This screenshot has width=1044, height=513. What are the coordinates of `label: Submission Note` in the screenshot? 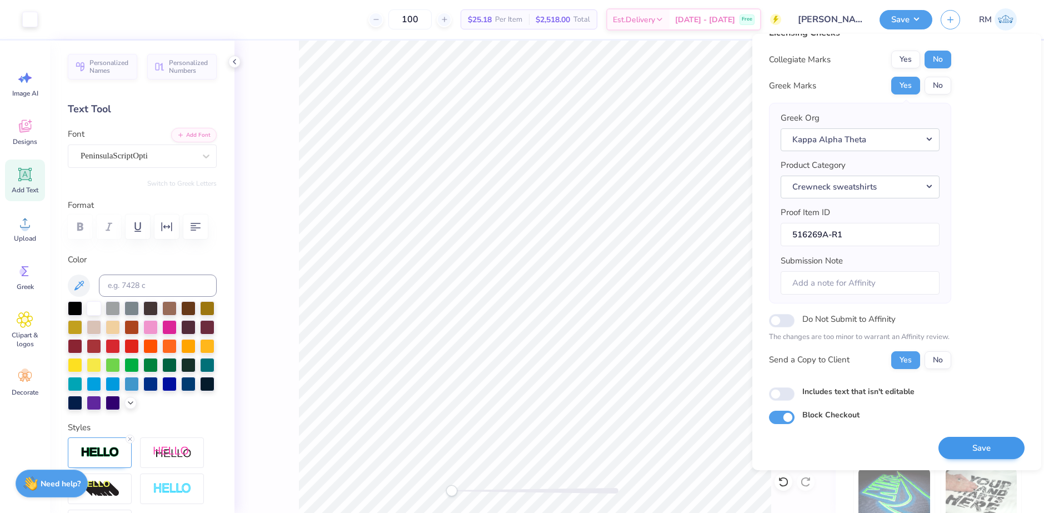 It's located at (812, 261).